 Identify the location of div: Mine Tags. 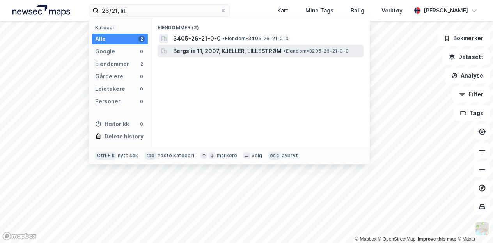
(319, 11).